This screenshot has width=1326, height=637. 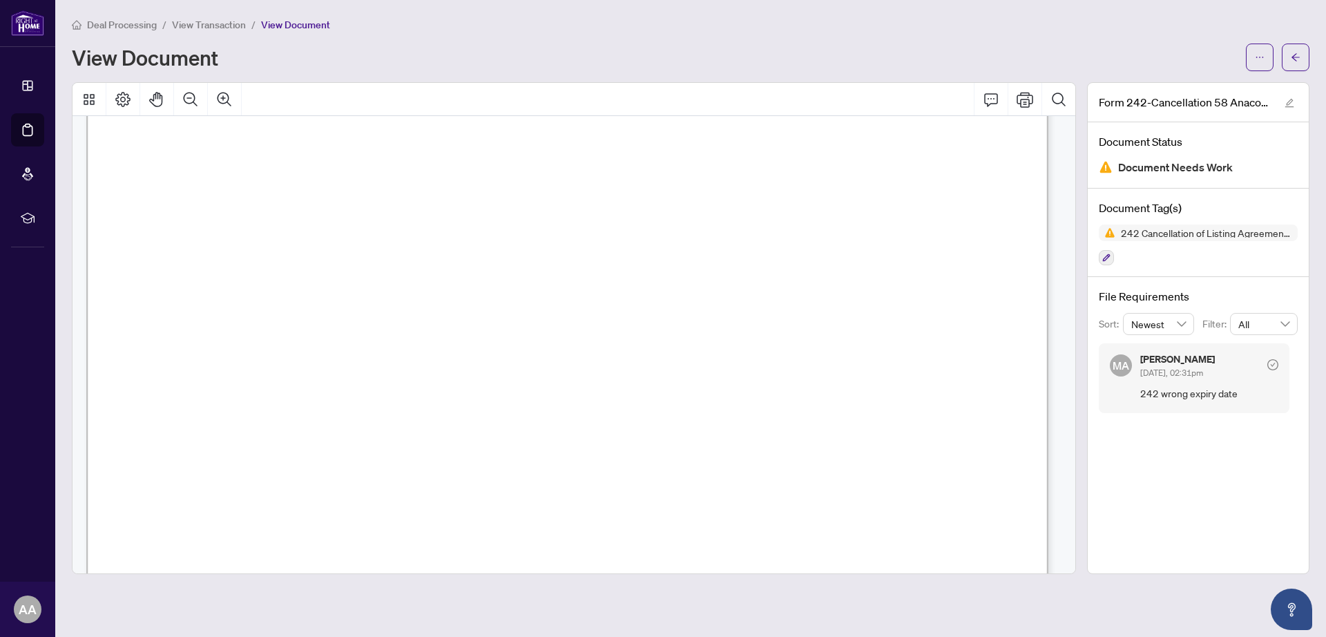 What do you see at coordinates (77, 25) in the screenshot?
I see `span: home` at bounding box center [77, 25].